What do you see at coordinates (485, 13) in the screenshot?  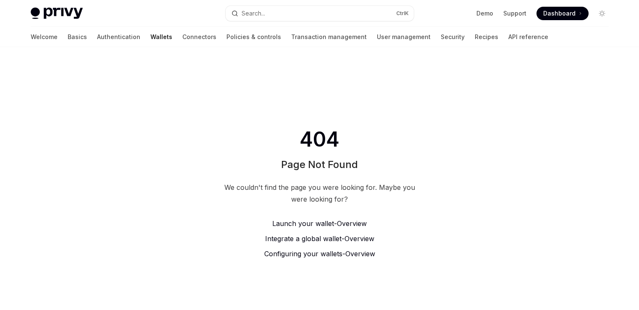 I see `a: Demo` at bounding box center [485, 13].